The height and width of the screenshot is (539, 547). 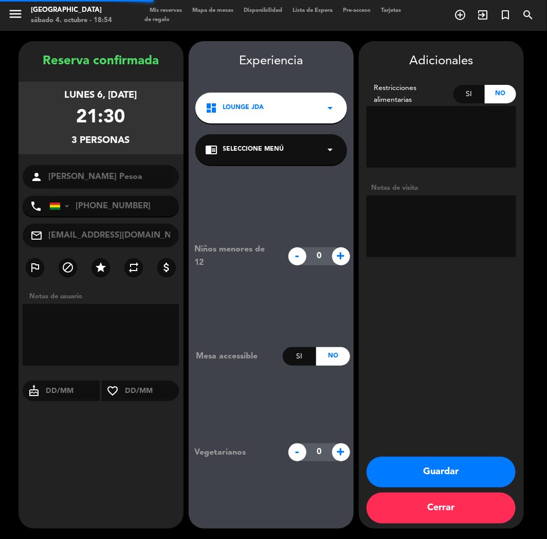 What do you see at coordinates (101, 268) in the screenshot?
I see `i: star` at bounding box center [101, 268].